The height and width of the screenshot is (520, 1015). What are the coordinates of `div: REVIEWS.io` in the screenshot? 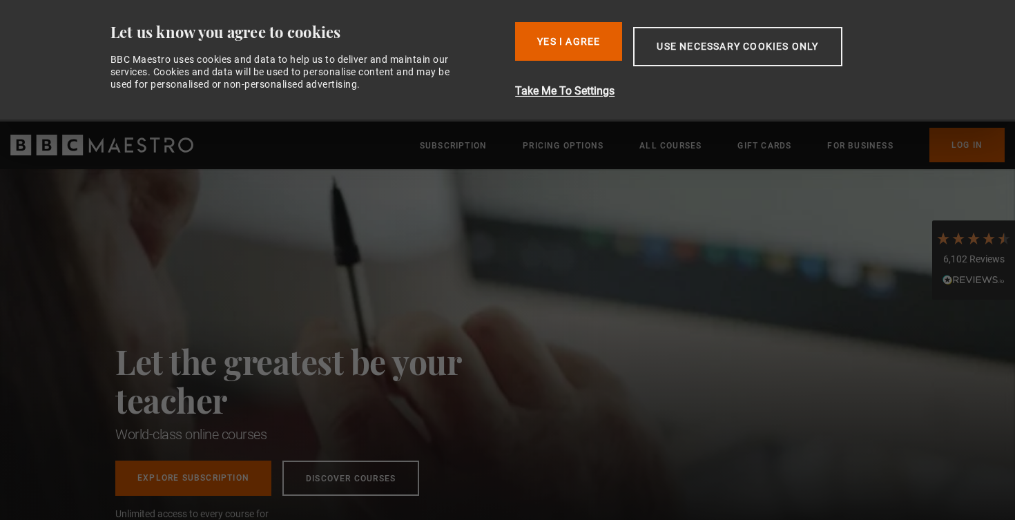 It's located at (973, 280).